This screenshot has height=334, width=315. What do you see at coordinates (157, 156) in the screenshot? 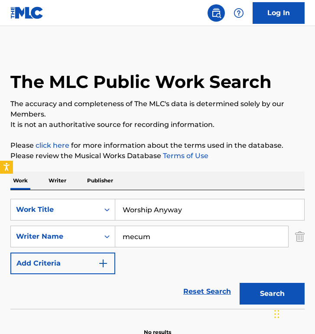
I see `p: Please review the Musical Works Database` at bounding box center [157, 156].